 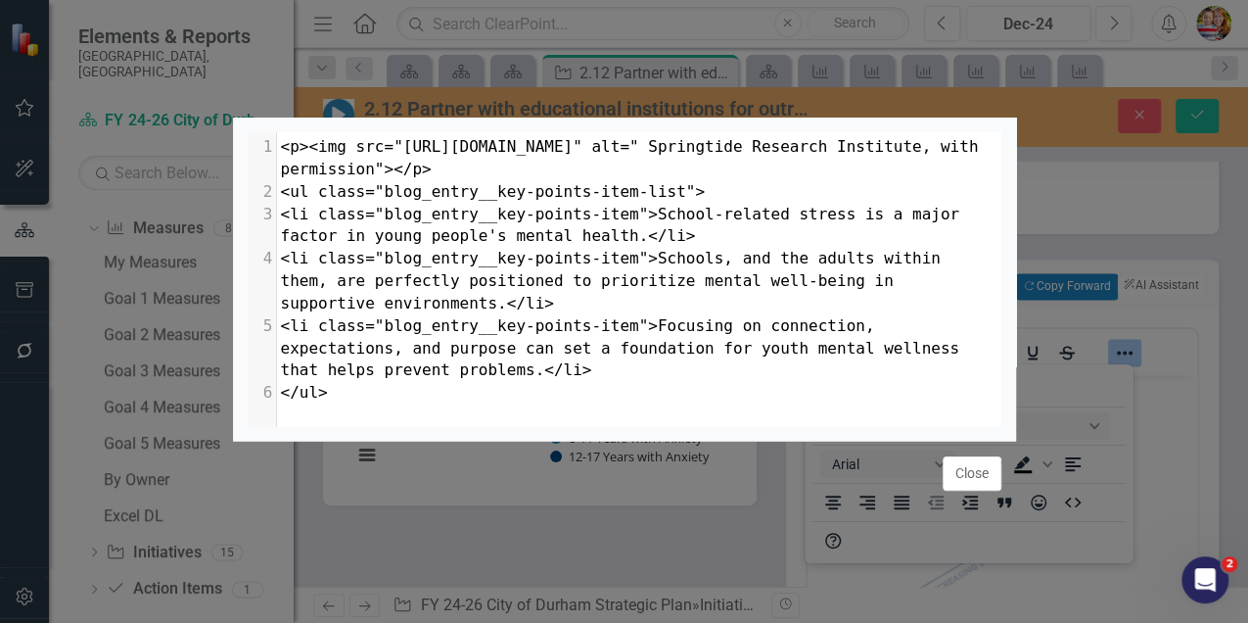 I want to click on div: 2, so click(x=261, y=192).